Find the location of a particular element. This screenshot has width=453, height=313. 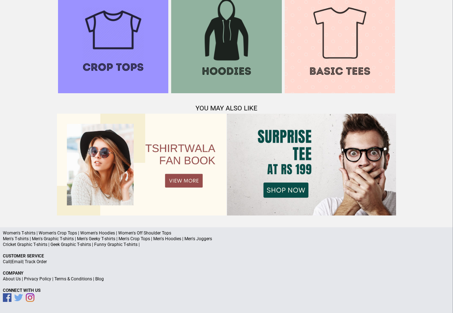

p: Company is located at coordinates (226, 273).